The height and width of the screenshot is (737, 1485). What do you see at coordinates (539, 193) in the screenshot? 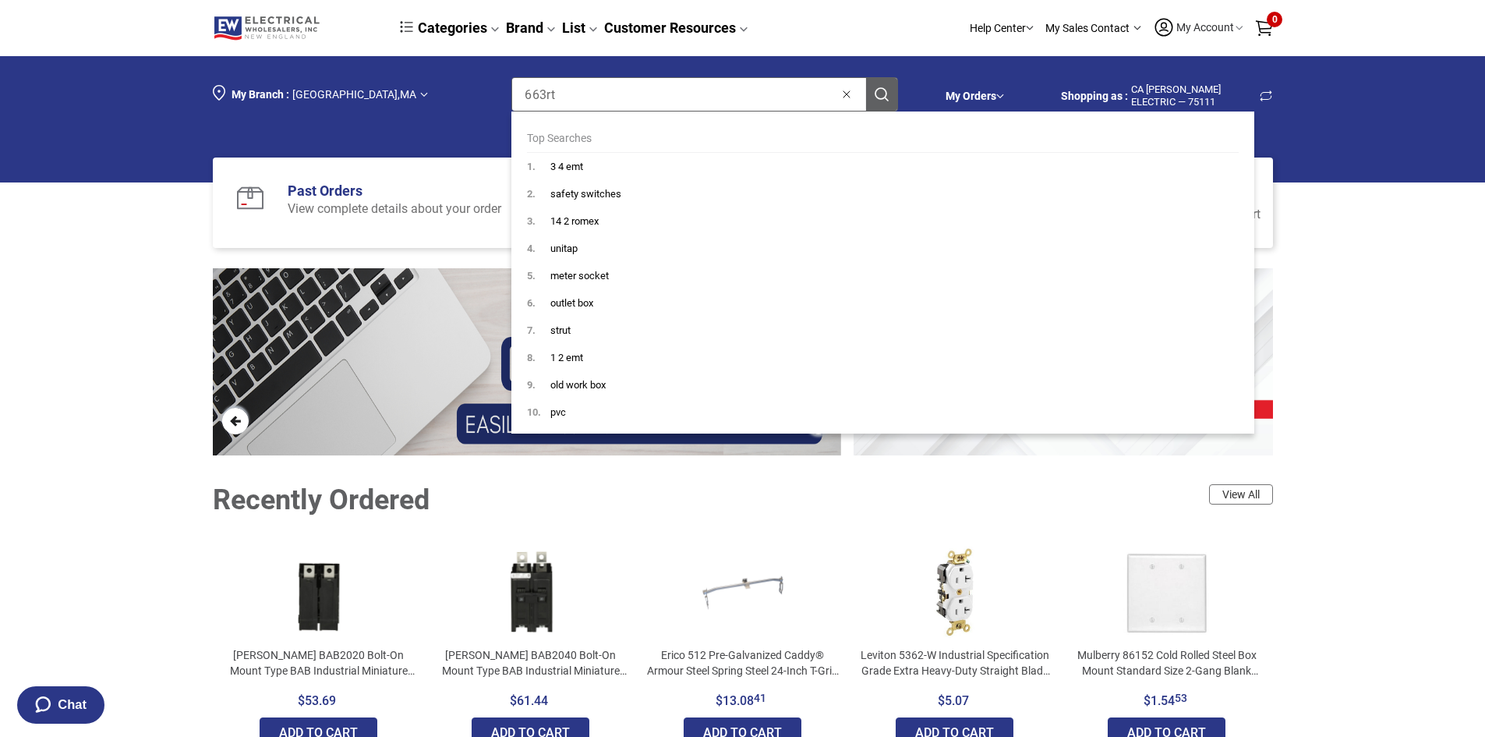
I see `span: 2 .` at bounding box center [539, 193].